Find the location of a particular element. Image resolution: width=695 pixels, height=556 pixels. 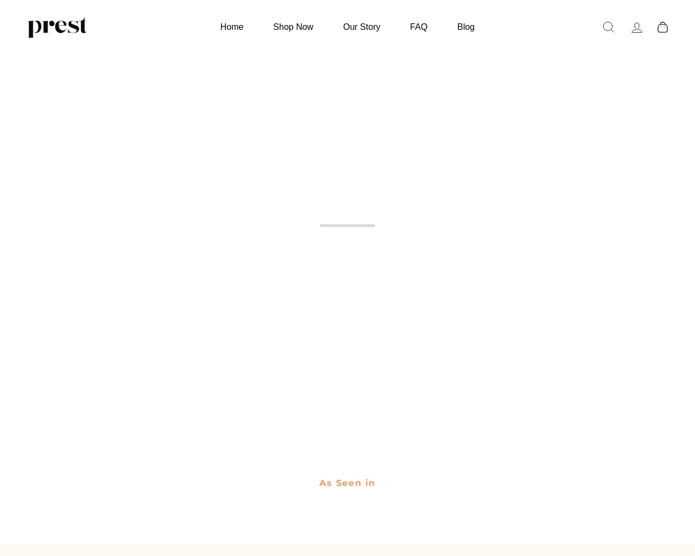

a: Shop Now is located at coordinates (293, 27).